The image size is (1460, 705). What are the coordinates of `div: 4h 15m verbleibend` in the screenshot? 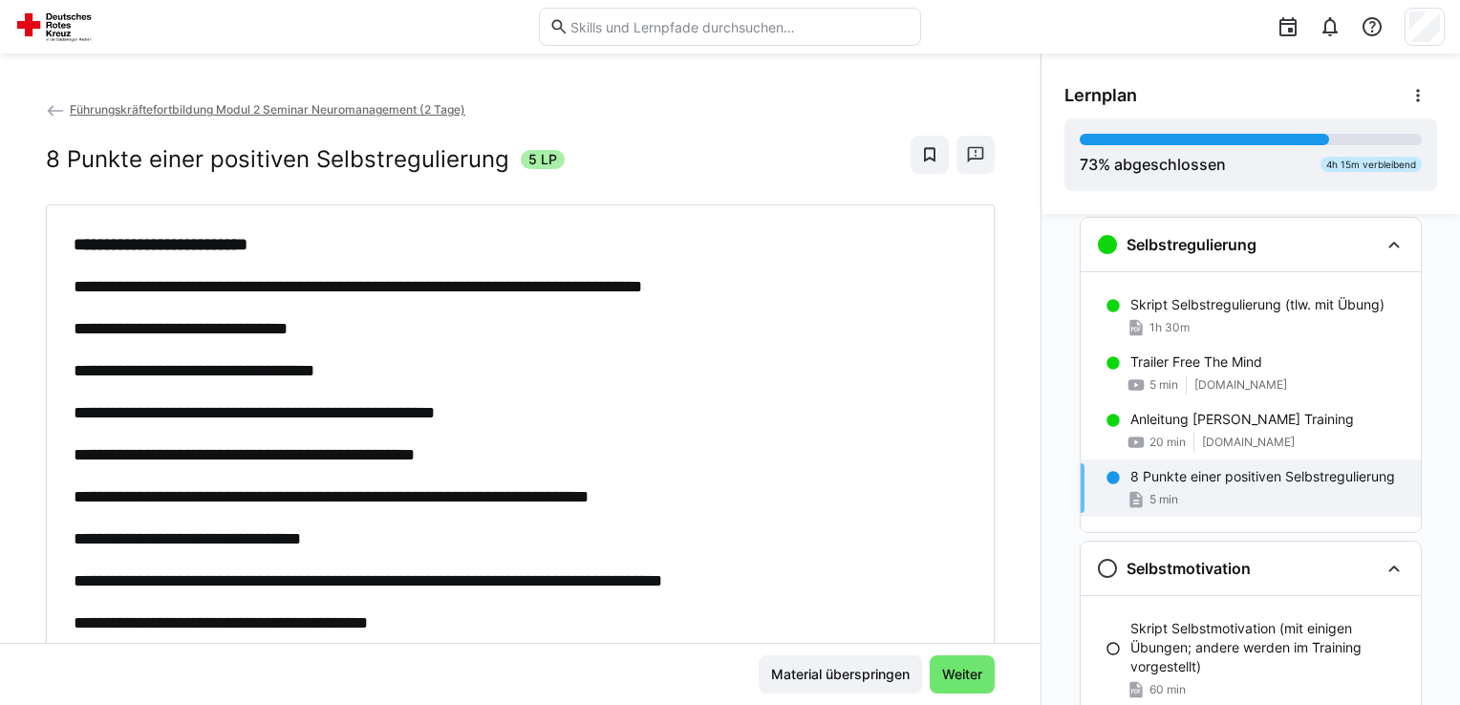 It's located at (1371, 164).